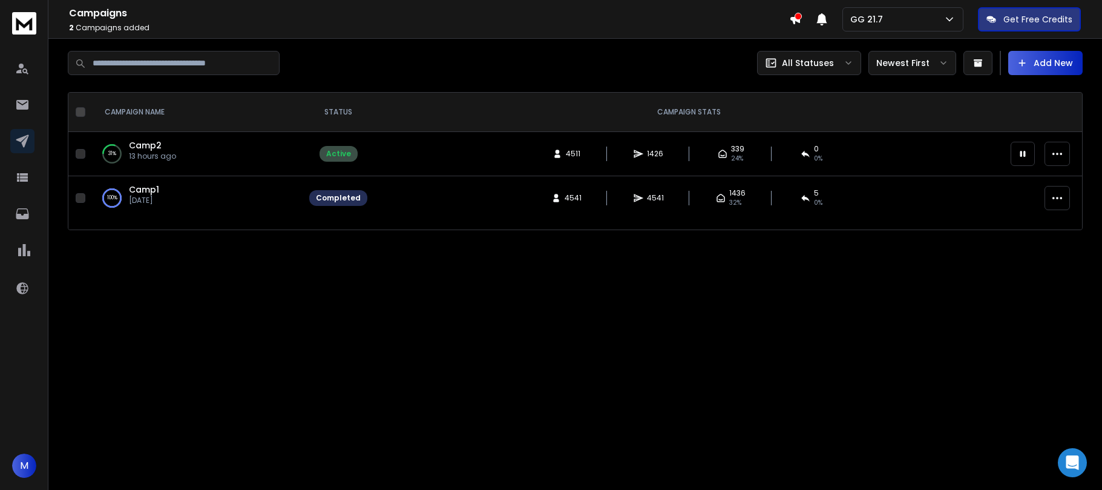  I want to click on span: 4511, so click(573, 154).